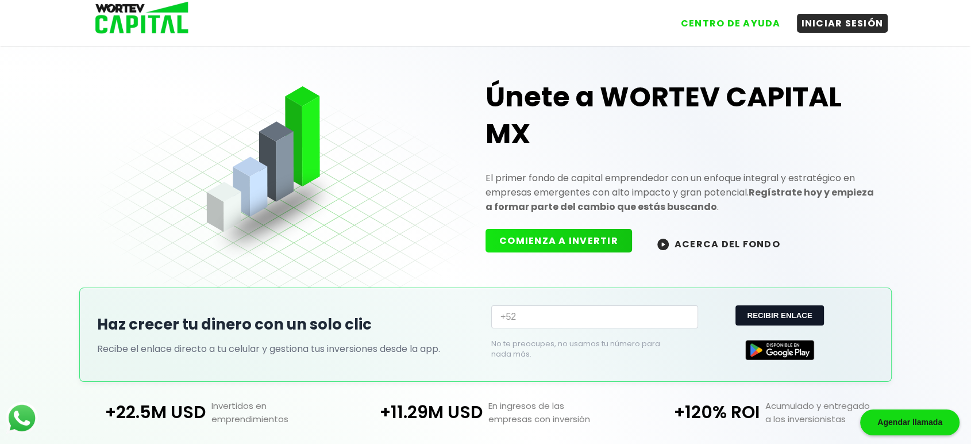  Describe the element at coordinates (558, 240) in the screenshot. I see `button: COMIENZA A INVERTIR` at that location.